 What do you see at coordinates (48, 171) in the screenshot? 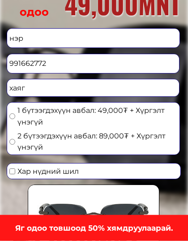
I see `span: Хар нүдний шил` at bounding box center [48, 171].